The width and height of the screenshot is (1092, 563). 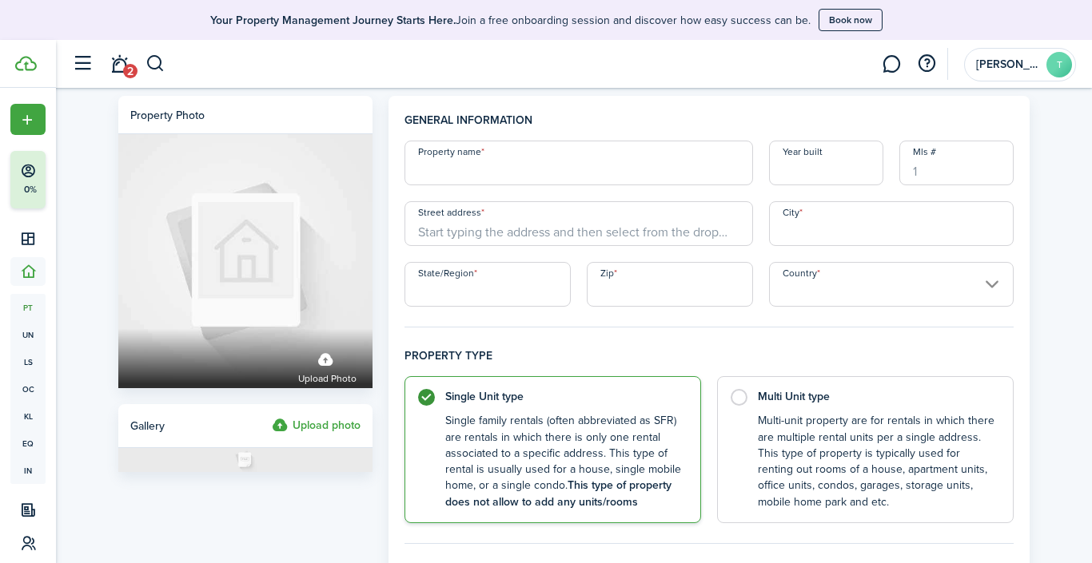 I want to click on avatar-text: T, so click(x=1059, y=65).